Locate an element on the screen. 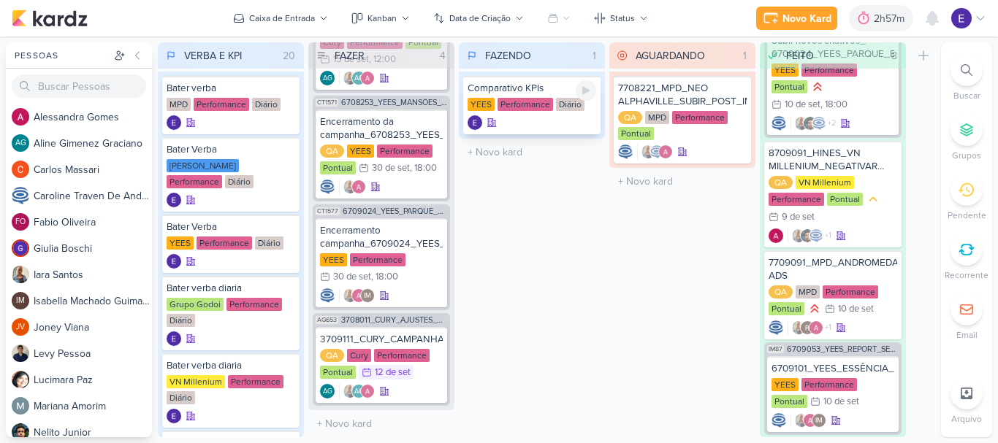  span: CT1571 is located at coordinates (326, 102).